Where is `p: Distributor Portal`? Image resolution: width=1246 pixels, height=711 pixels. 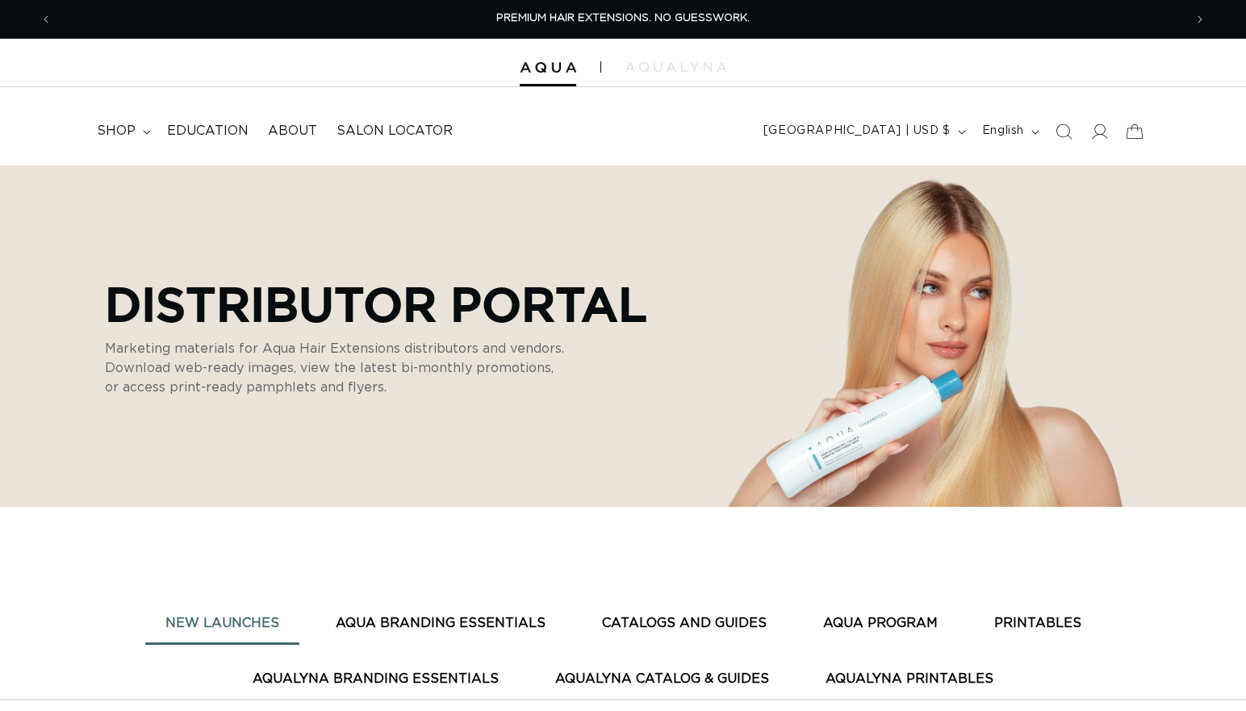
p: Distributor Portal is located at coordinates (376, 303).